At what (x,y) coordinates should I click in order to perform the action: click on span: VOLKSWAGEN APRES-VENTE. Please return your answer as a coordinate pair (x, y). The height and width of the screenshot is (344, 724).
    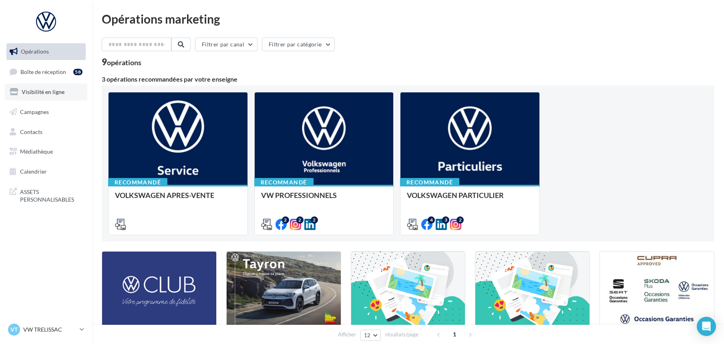
    Looking at the image, I should click on (165, 195).